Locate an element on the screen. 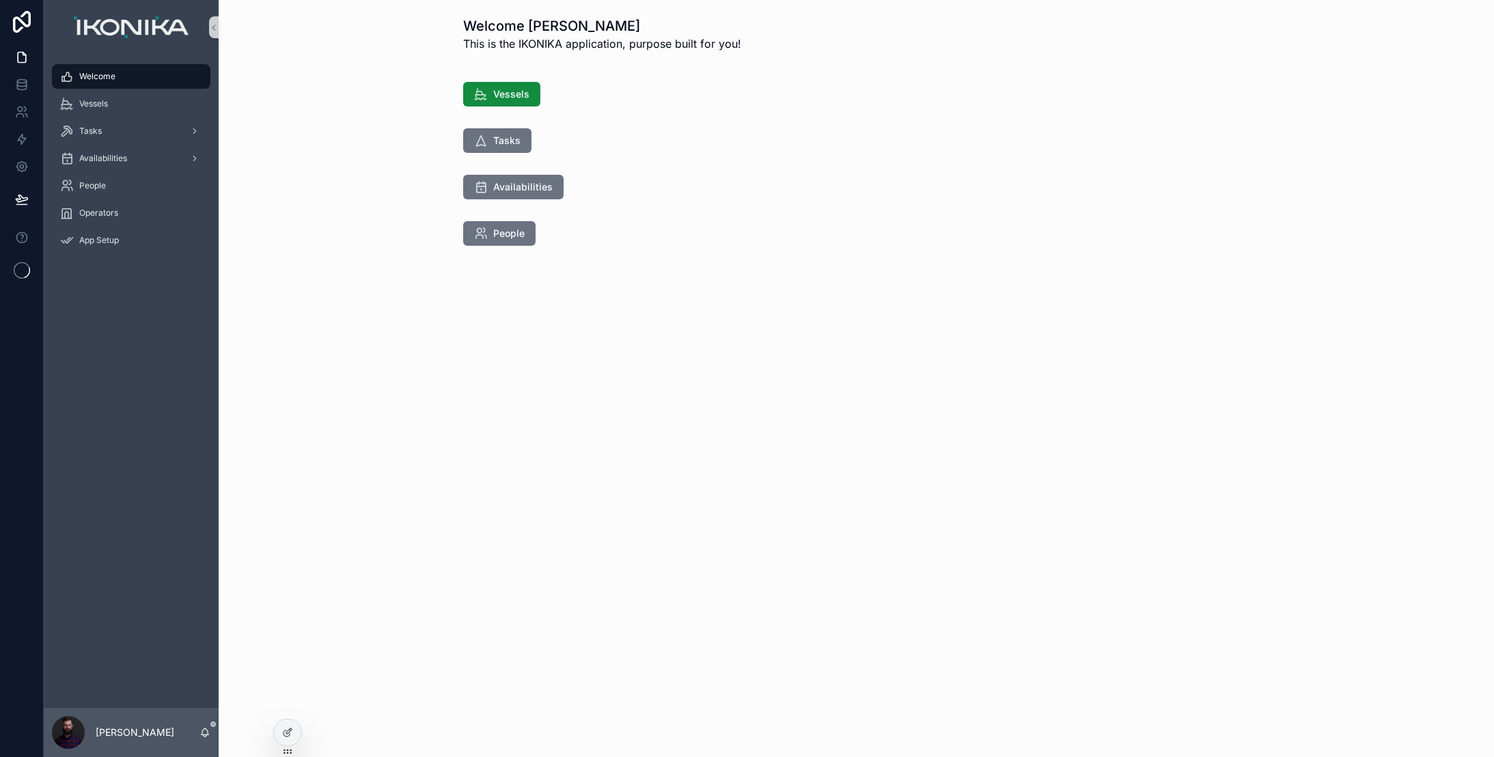 The image size is (1494, 757). a: Tasks is located at coordinates (131, 131).